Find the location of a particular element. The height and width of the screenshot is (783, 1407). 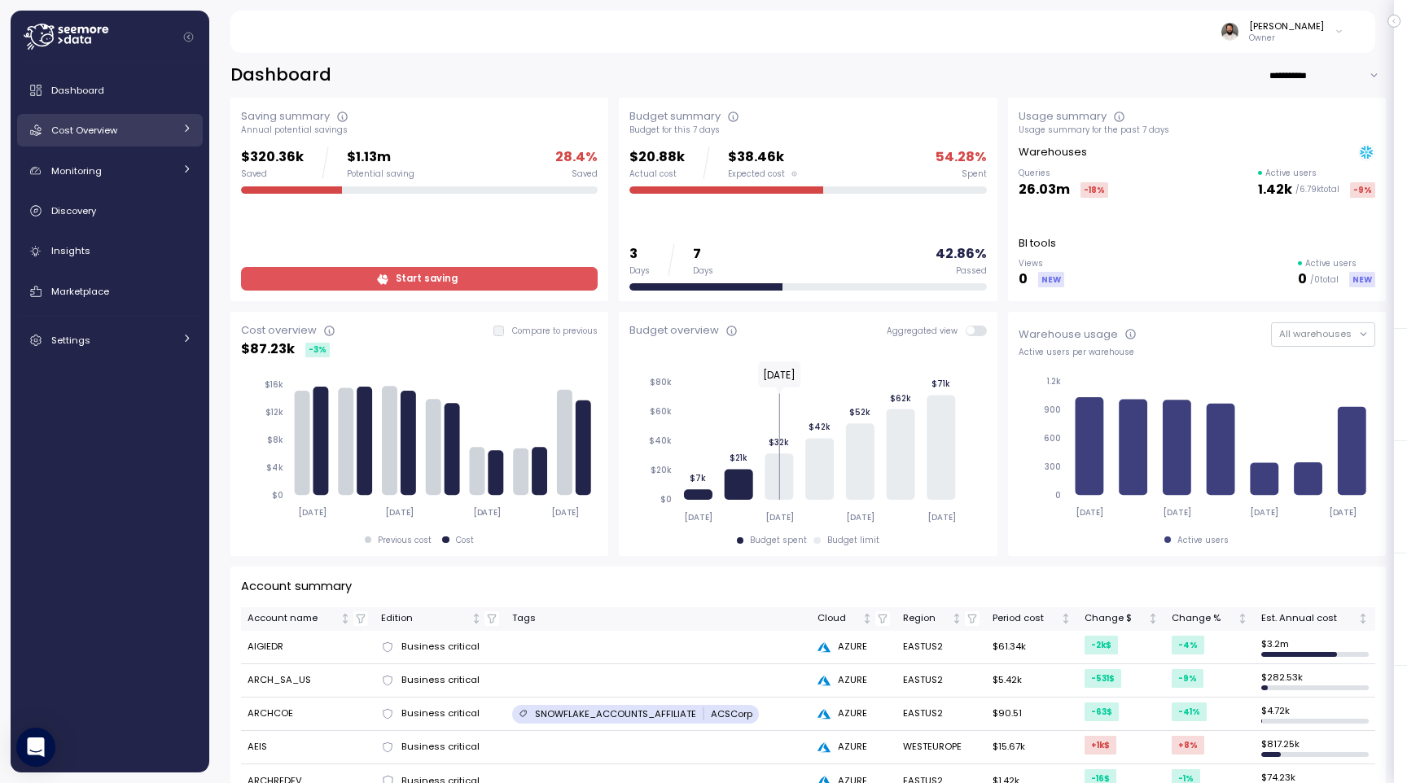

div: Annual potential savings is located at coordinates (419, 130).